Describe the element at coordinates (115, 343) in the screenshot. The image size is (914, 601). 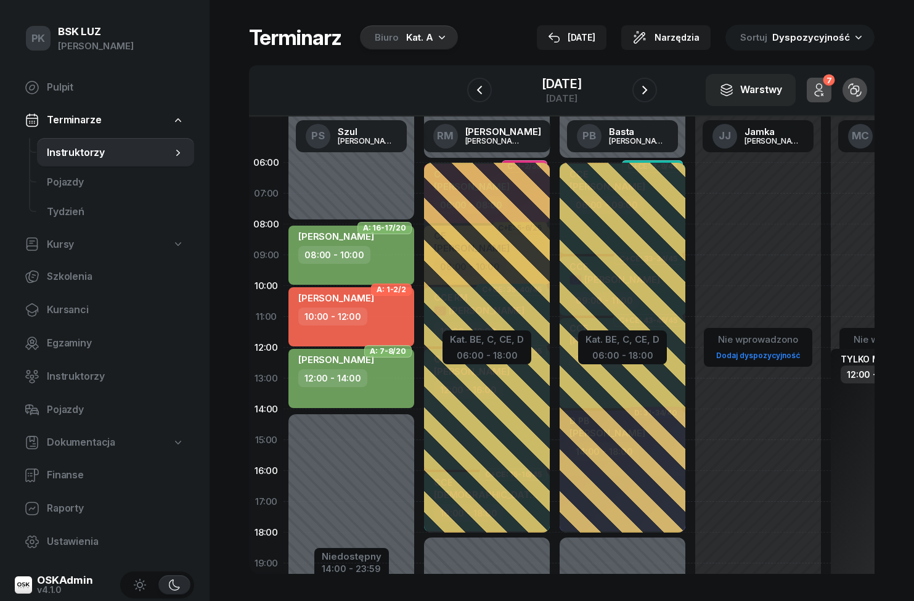
I see `span: Egzaminy` at that location.